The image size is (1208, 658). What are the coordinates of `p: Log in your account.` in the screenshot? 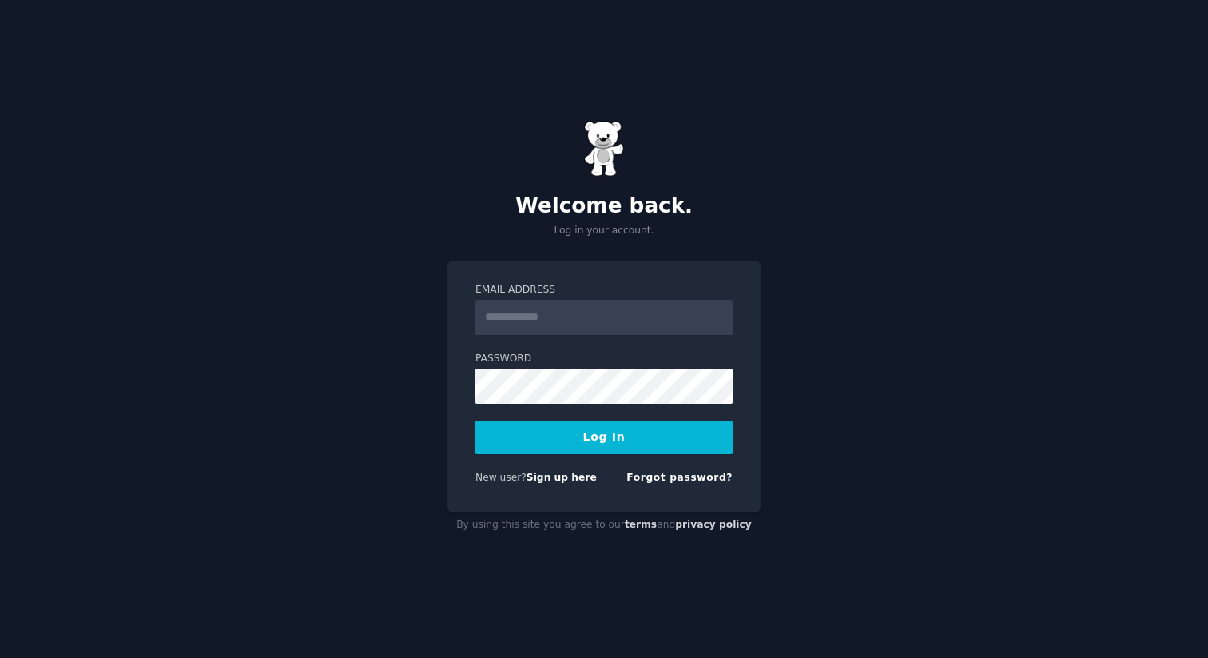 It's located at (604, 231).